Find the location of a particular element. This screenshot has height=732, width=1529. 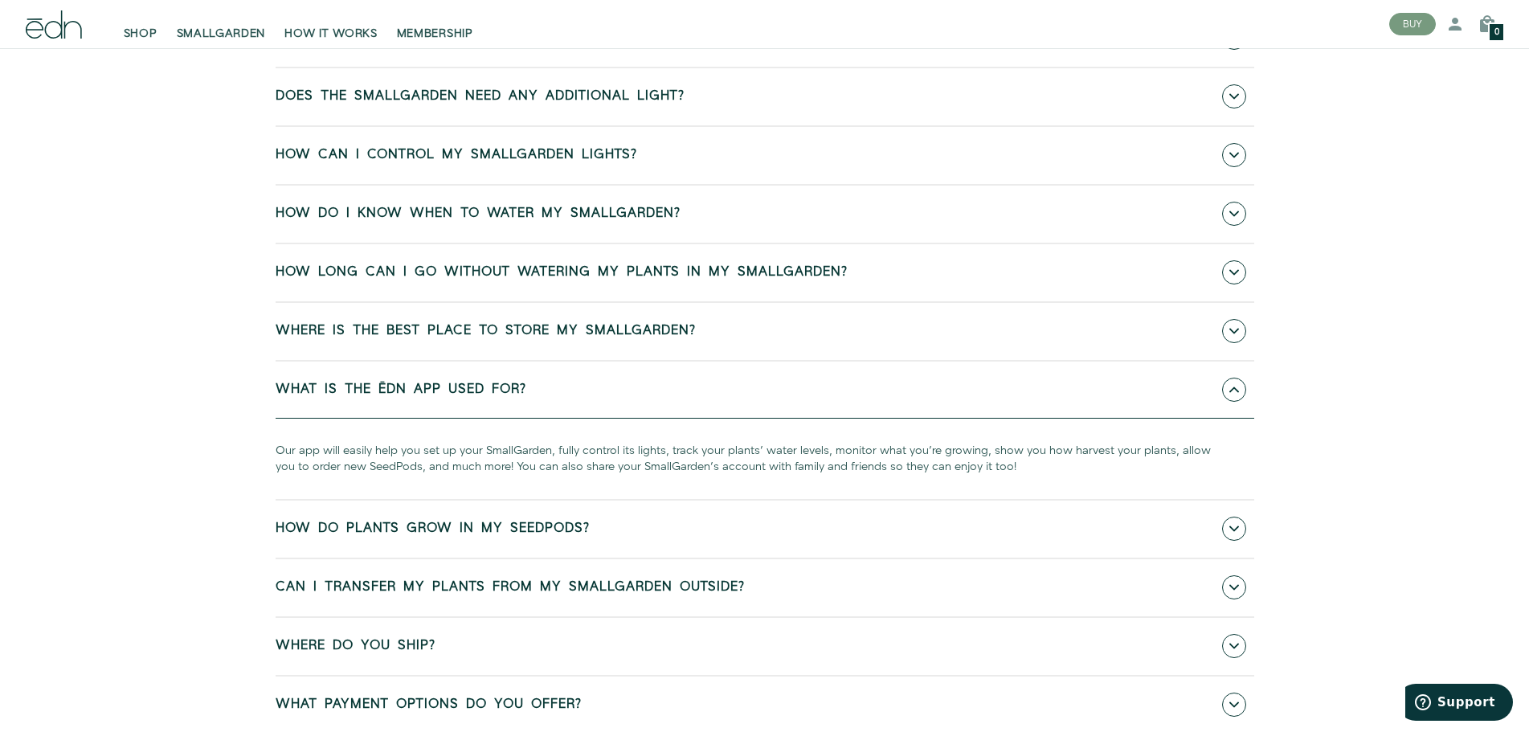

div: Our app will easily help you set up your SmallGarden, fully control its lights, track your plants... is located at coordinates (765, 459).